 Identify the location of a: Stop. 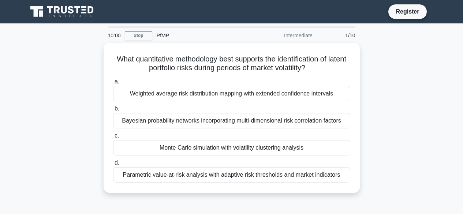
(138, 36).